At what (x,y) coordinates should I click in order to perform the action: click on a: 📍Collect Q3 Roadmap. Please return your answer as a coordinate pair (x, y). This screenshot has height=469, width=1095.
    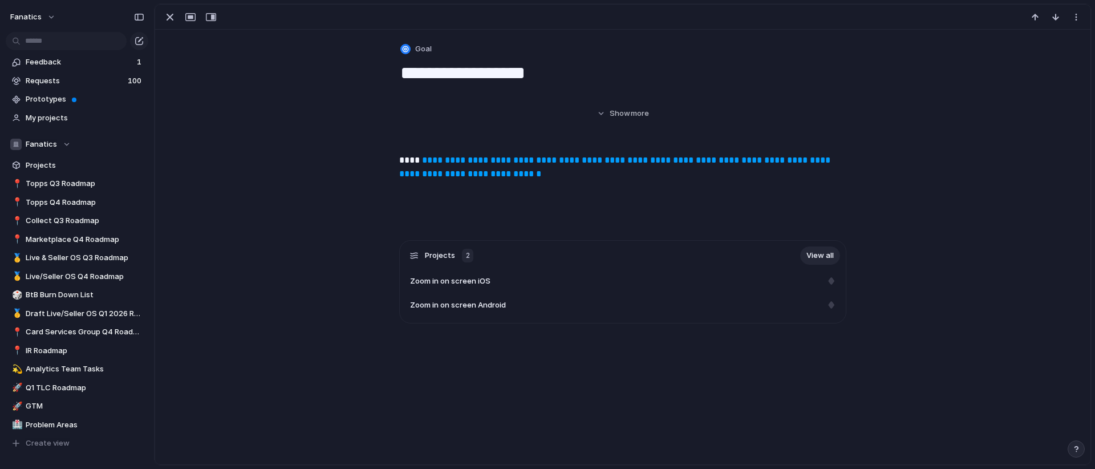
    Looking at the image, I should click on (77, 221).